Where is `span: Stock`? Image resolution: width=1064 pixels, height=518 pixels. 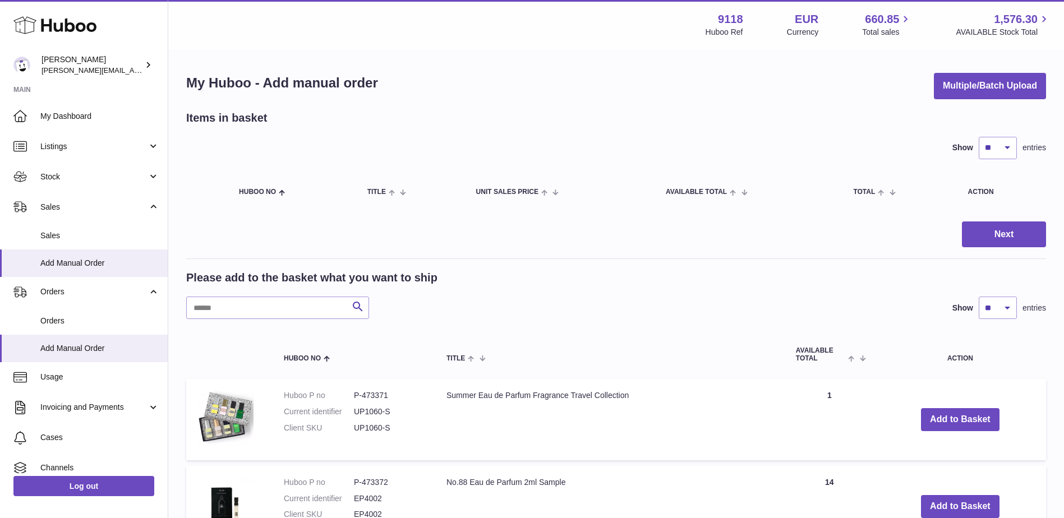
span: Stock is located at coordinates (94, 177).